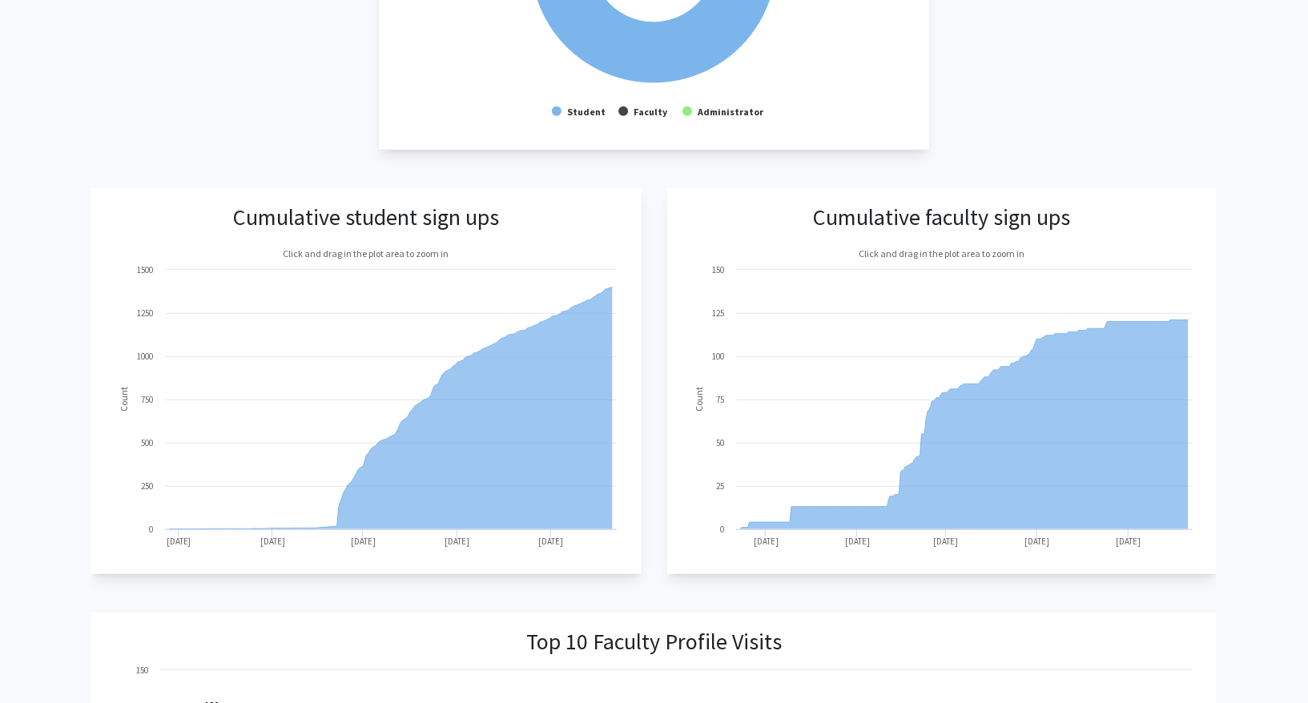  Describe the element at coordinates (586, 111) in the screenshot. I see `text: Student` at that location.